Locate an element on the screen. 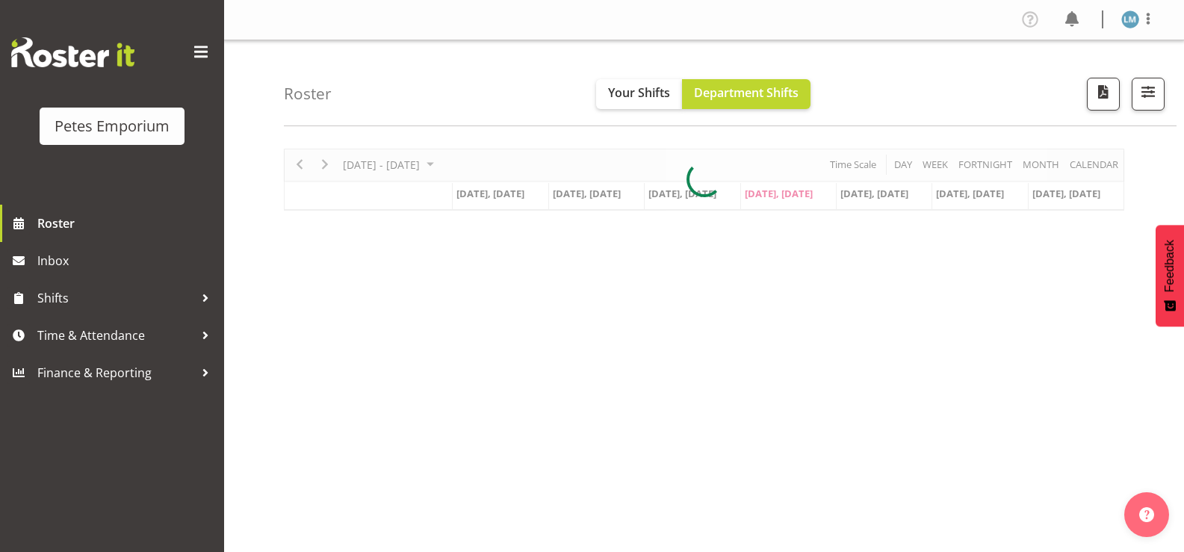 This screenshot has height=552, width=1184. div: Petes Emporium is located at coordinates (112, 126).